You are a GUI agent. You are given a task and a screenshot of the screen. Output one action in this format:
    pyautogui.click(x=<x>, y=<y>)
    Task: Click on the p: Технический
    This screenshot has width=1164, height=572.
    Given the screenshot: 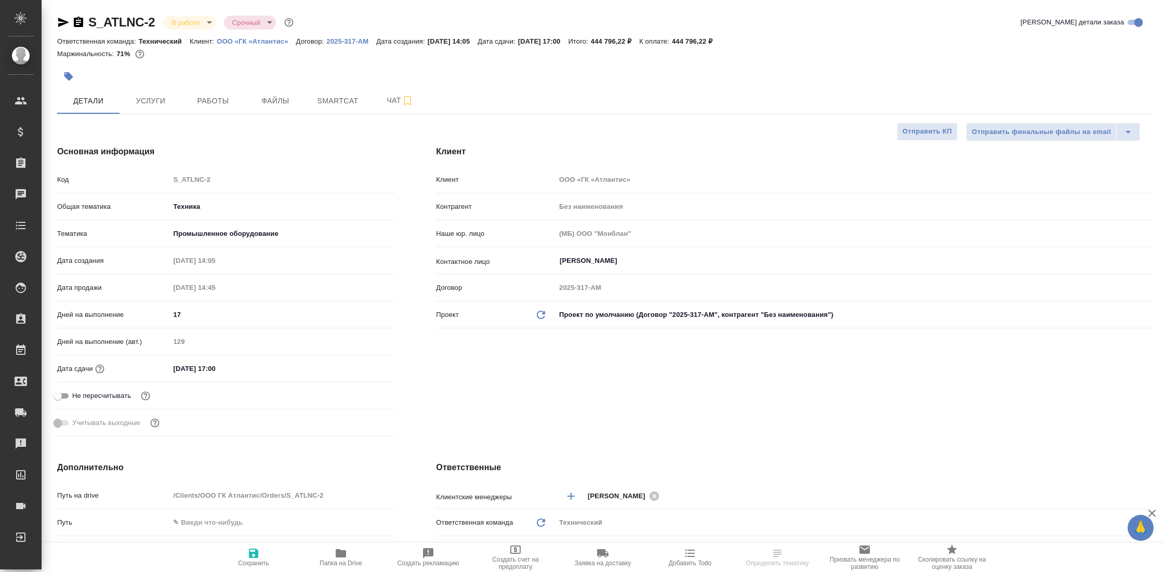 What is the action you would take?
    pyautogui.click(x=164, y=41)
    